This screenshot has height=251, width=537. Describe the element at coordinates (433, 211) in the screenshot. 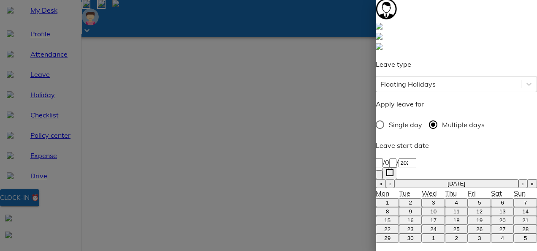

I see `button: September 10, 2025` at that location.